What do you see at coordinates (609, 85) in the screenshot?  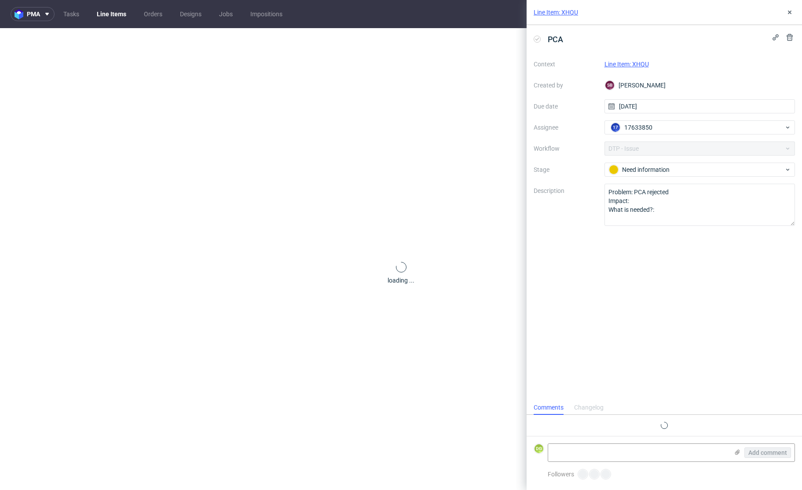 I see `figcaption: SB` at bounding box center [609, 85].